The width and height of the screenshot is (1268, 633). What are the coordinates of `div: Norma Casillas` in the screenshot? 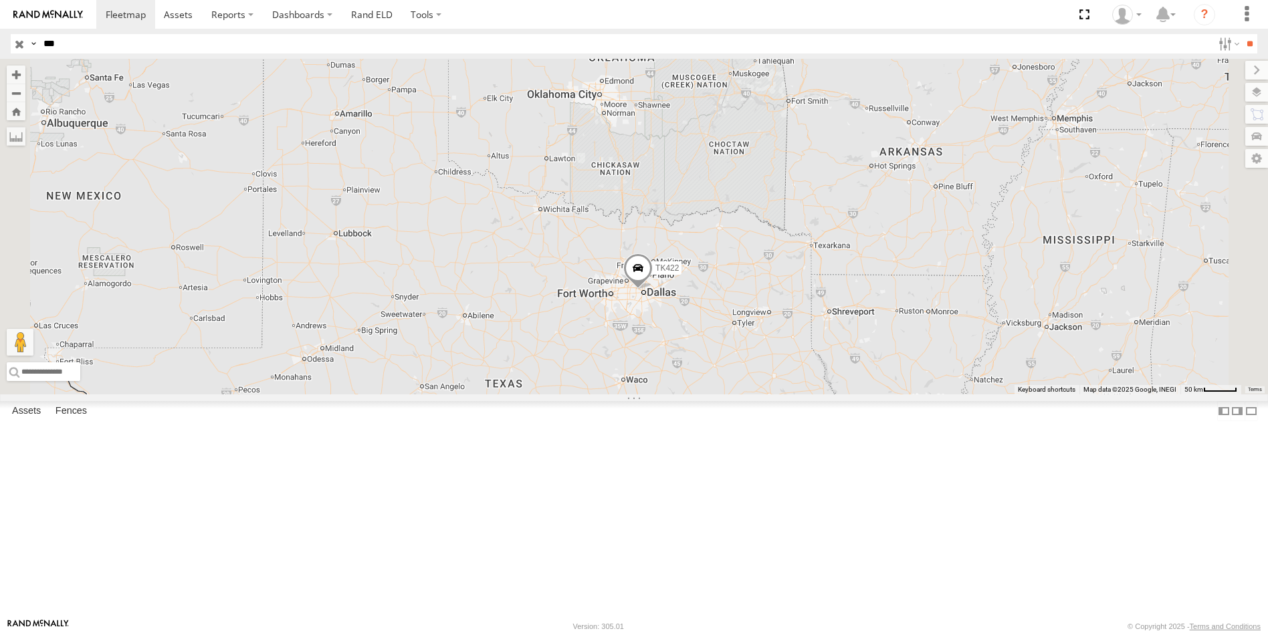 It's located at (1127, 15).